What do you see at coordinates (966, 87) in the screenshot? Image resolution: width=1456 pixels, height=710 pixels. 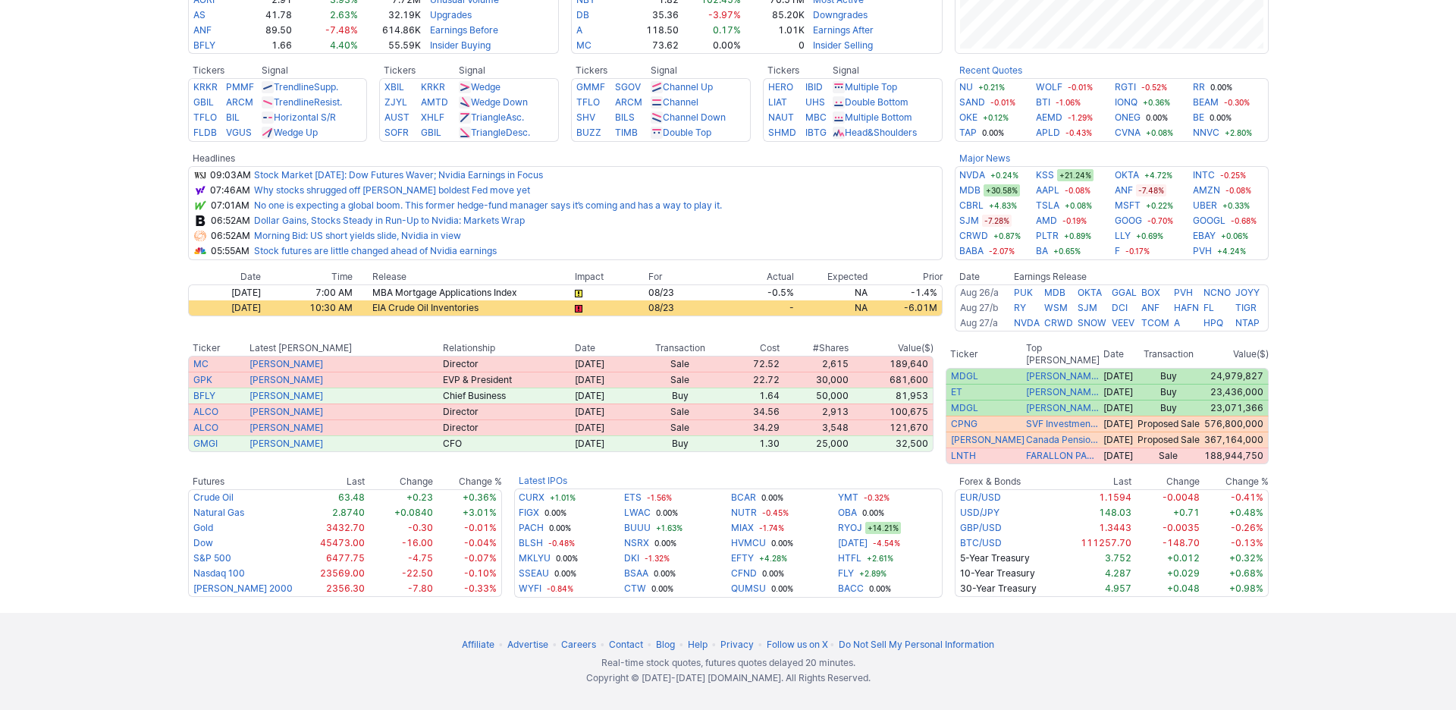 I see `a: NU` at bounding box center [966, 87].